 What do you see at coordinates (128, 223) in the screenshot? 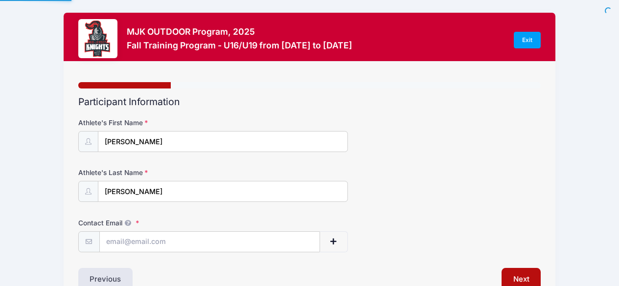
I see `span: We will send confirmations, payment reminders, and custom email messages to each address listed. ...` at bounding box center [128, 223].